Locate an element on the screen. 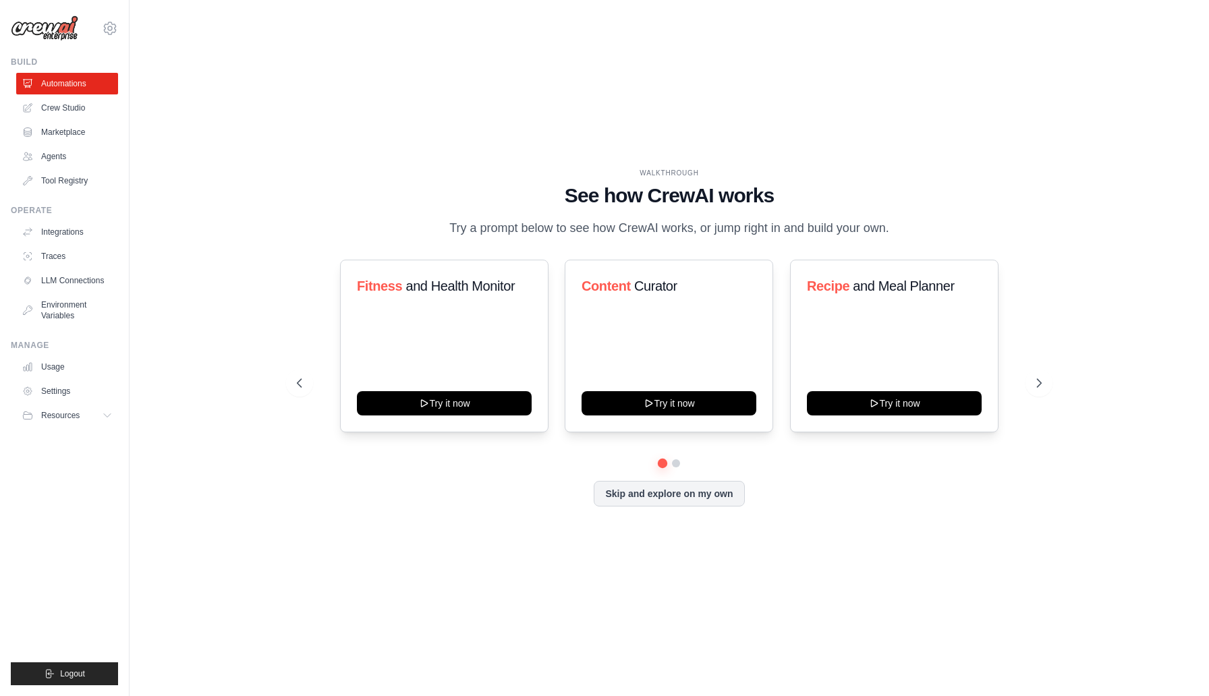 The width and height of the screenshot is (1209, 696). h1: See how CrewAI works is located at coordinates (669, 196).